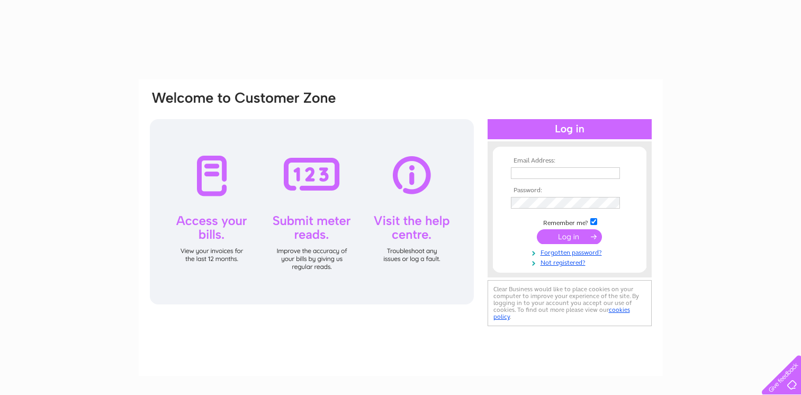  What do you see at coordinates (570, 161) in the screenshot?
I see `th: Email Address:` at bounding box center [570, 161].